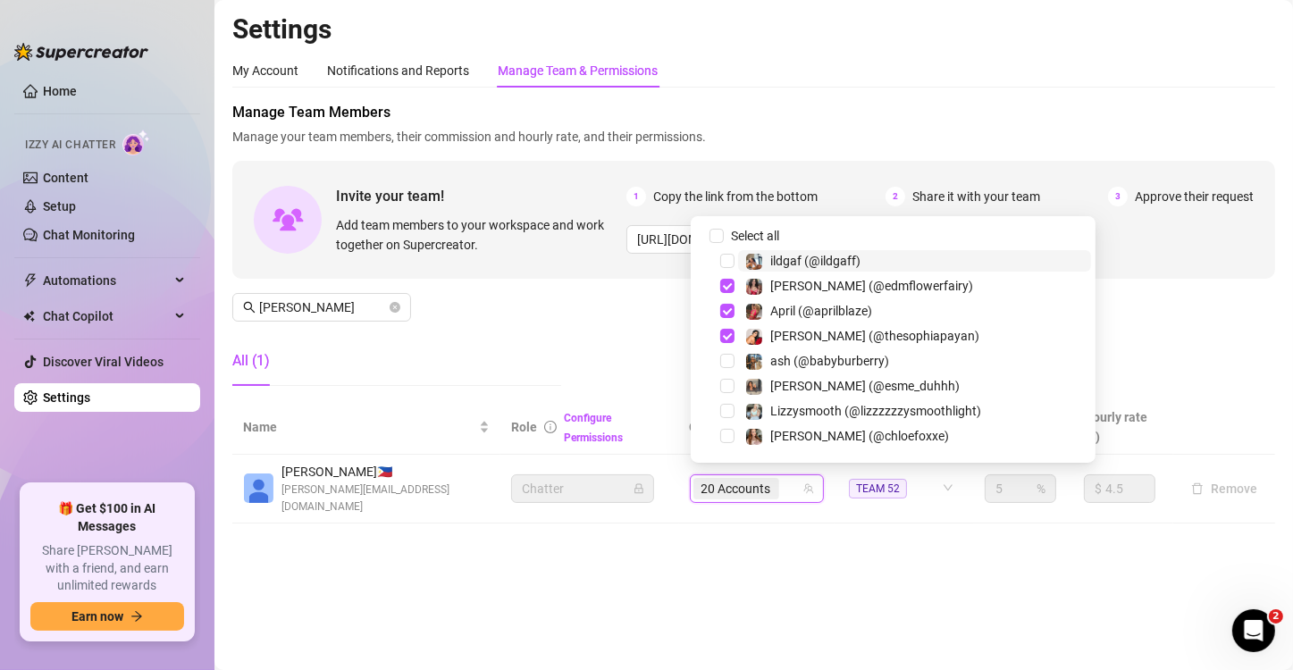 Image resolution: width=1293 pixels, height=670 pixels. What do you see at coordinates (550, 427) in the screenshot?
I see `span: info-circle` at bounding box center [550, 427].